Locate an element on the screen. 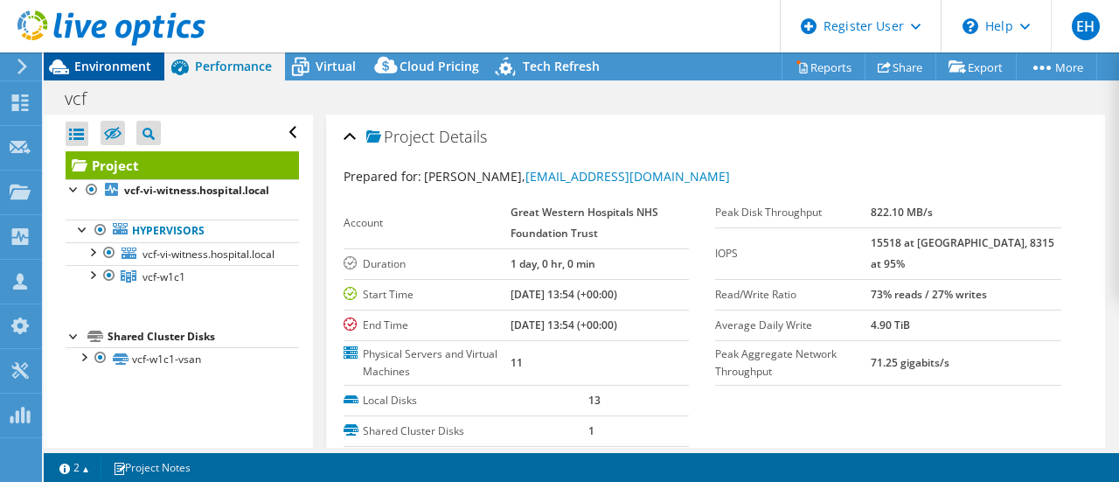 Image resolution: width=1119 pixels, height=482 pixels. b: Great Western Hospitals NHS Foundation Trust is located at coordinates (584, 222).